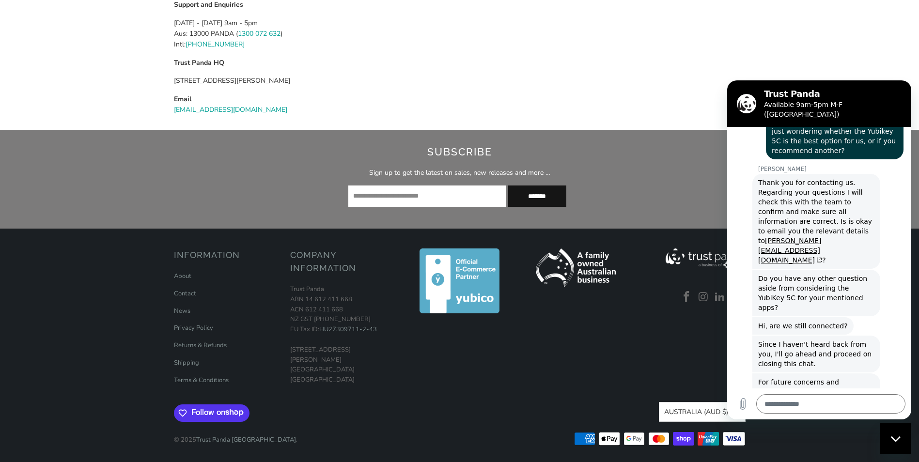 The width and height of the screenshot is (919, 462). Describe the element at coordinates (200, 345) in the screenshot. I see `a: Returns & Refunds` at that location.